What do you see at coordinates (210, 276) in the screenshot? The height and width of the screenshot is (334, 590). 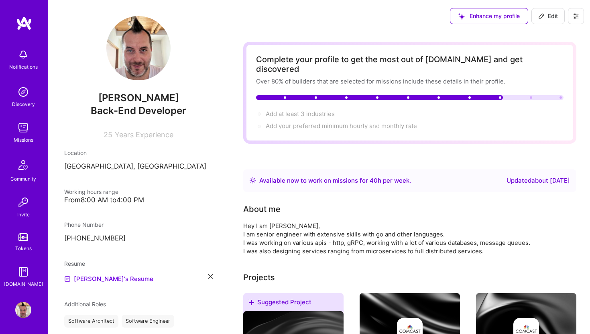 I see `i: icon Close` at bounding box center [210, 276].